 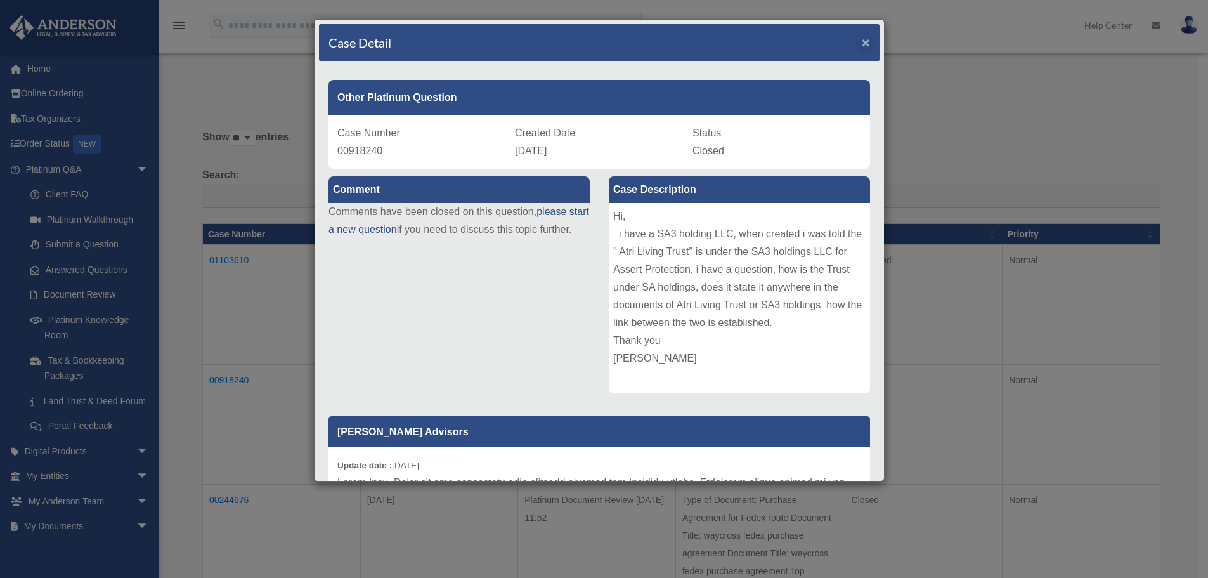 What do you see at coordinates (708, 150) in the screenshot?
I see `span: Closed` at bounding box center [708, 150].